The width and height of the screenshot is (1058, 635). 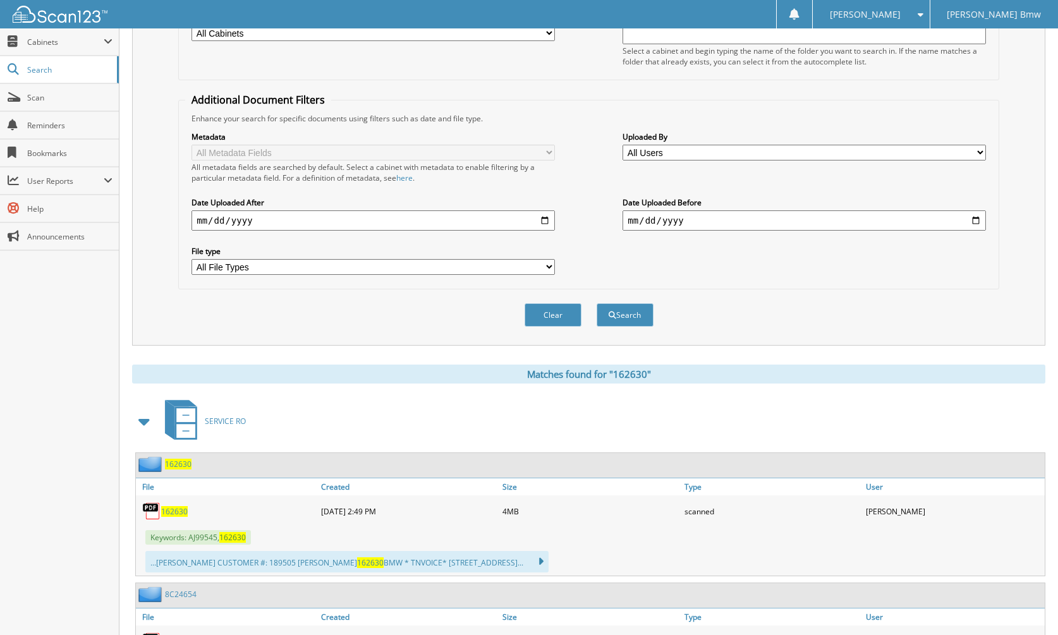 I want to click on img: PDF.png, so click(x=152, y=511).